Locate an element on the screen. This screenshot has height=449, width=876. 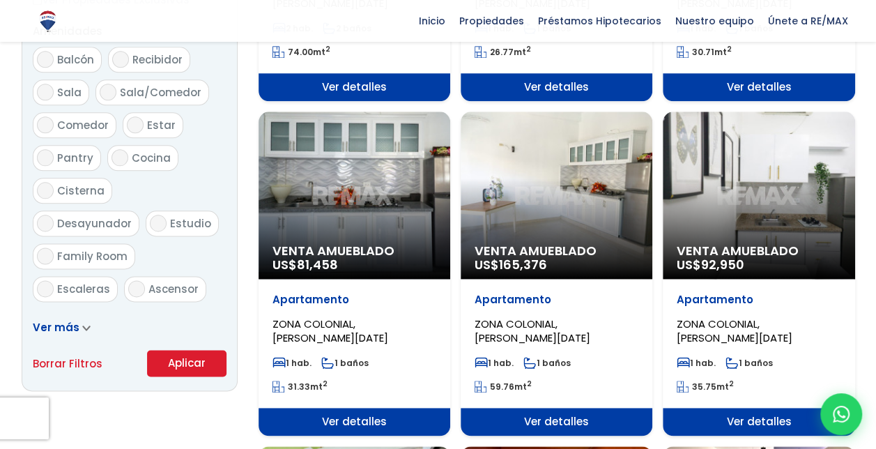
span: Propiedades is located at coordinates (491, 21).